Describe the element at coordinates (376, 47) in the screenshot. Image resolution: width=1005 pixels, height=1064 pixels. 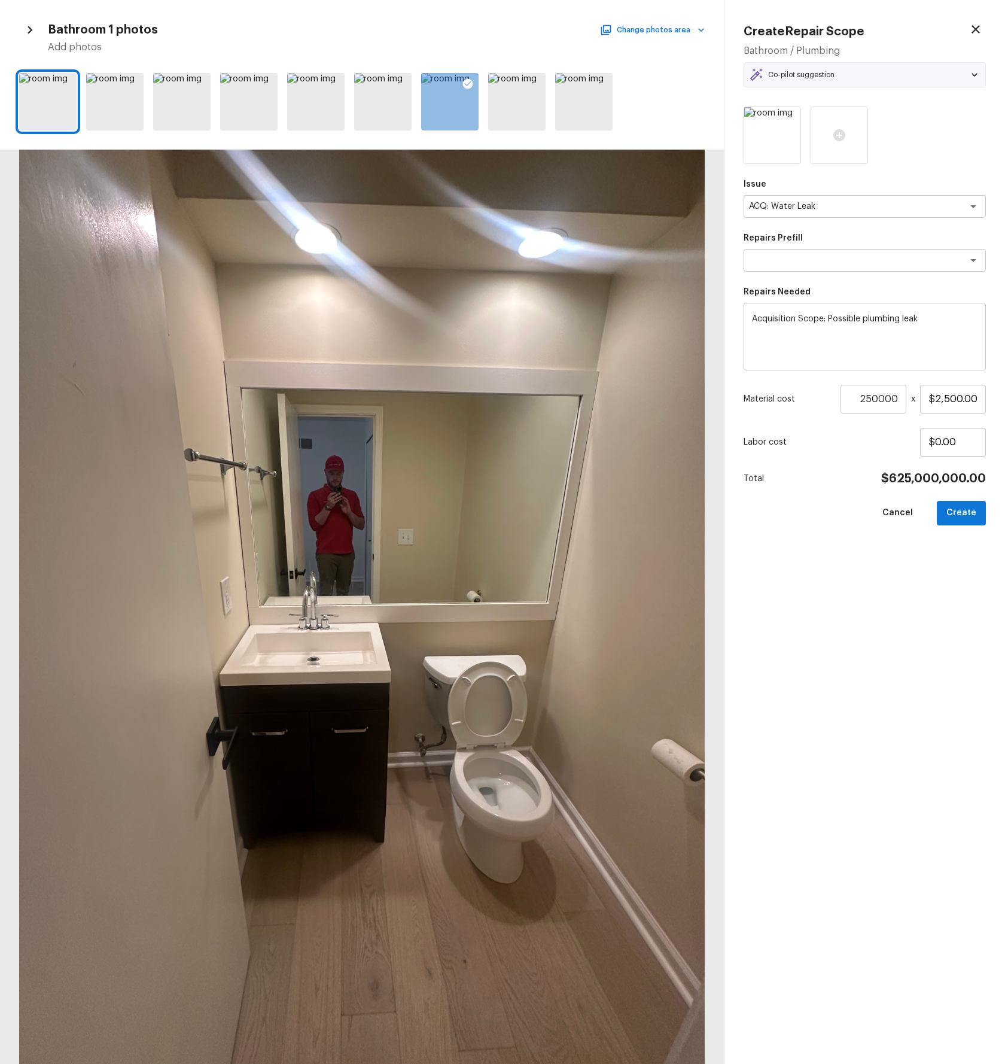
I see `h5: Add photos` at that location.